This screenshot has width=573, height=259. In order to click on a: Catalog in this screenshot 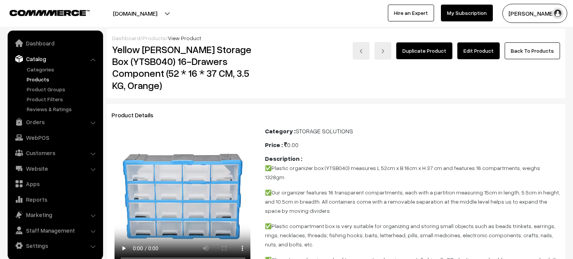, I will do `click(55, 59)`.